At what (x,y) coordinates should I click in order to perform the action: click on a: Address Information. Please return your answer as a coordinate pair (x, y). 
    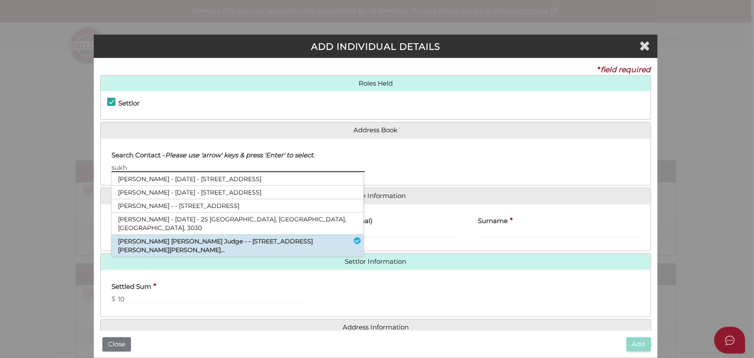
    Looking at the image, I should click on (376, 327).